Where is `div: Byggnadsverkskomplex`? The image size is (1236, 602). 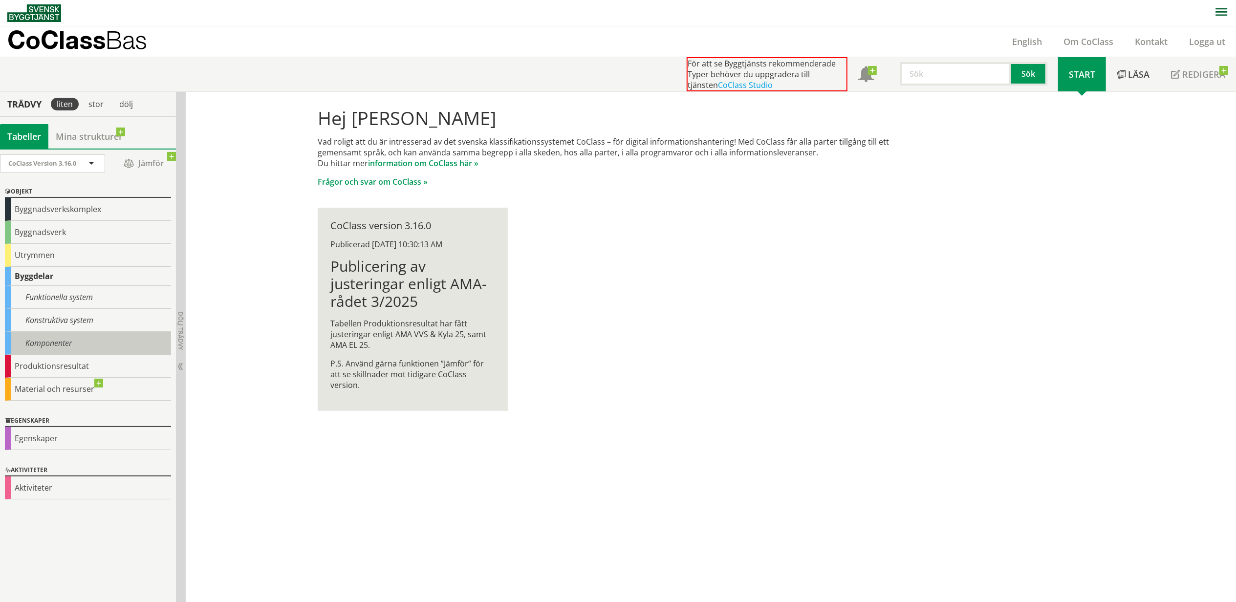 div: Byggnadsverkskomplex is located at coordinates (88, 209).